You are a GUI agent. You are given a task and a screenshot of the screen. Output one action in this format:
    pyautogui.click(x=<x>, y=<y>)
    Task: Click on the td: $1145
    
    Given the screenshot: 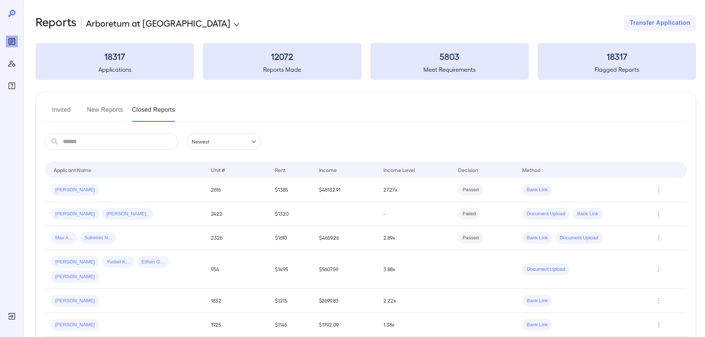 What is the action you would take?
    pyautogui.click(x=291, y=325)
    